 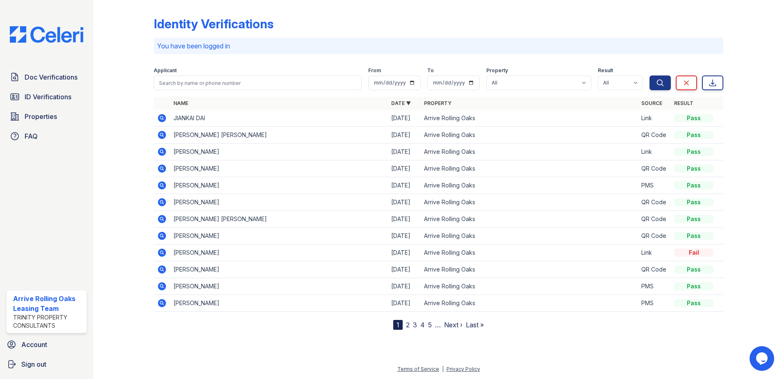 What do you see at coordinates (422, 325) in the screenshot?
I see `a: 4` at bounding box center [422, 325].